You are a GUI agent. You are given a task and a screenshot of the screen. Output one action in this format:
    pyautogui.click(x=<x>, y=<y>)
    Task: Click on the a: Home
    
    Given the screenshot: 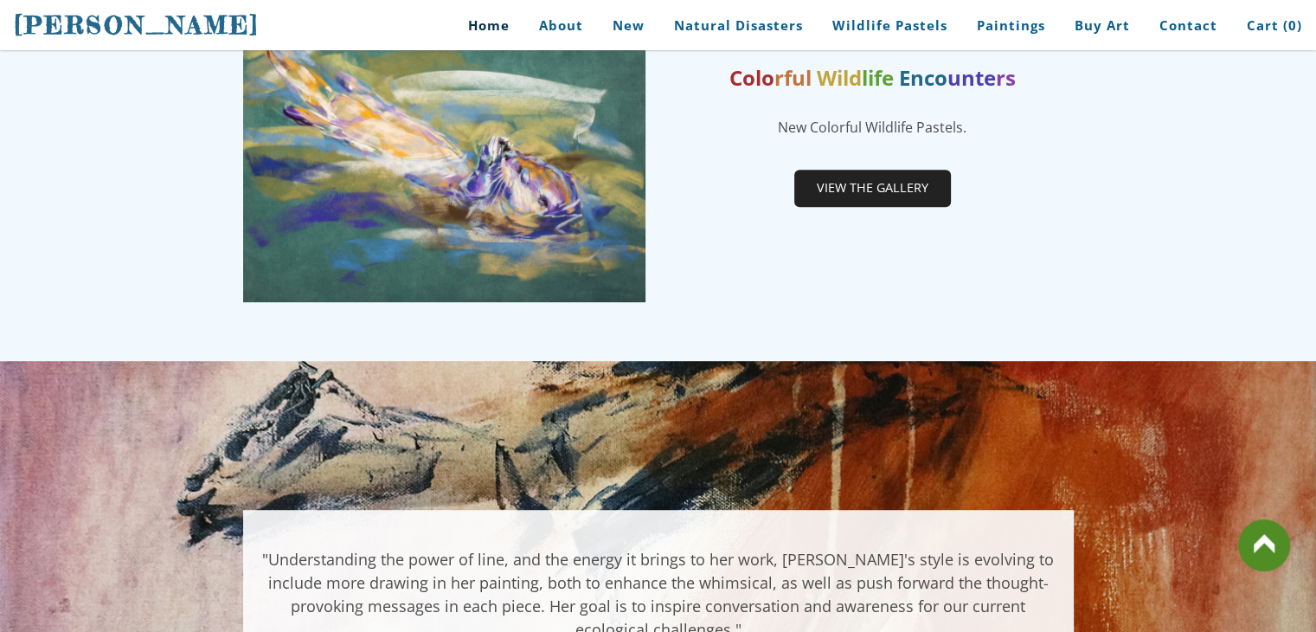 What is the action you would take?
    pyautogui.click(x=482, y=25)
    